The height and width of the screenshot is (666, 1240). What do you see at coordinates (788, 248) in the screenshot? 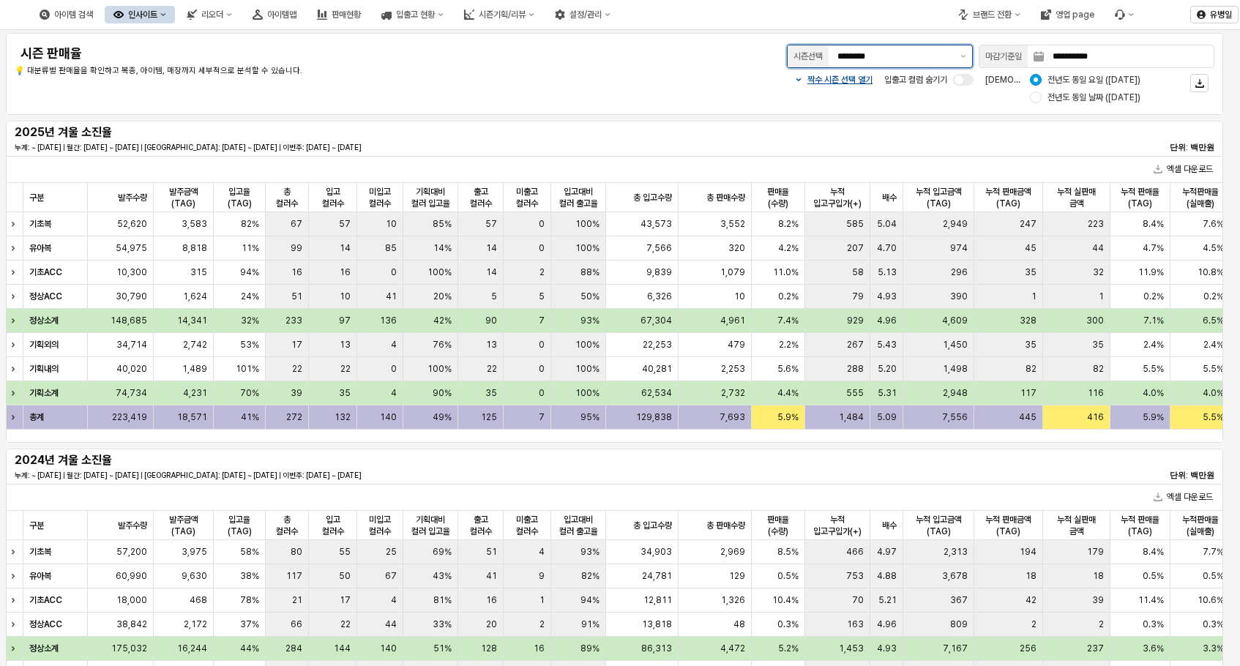
I see `span: 4.2%` at bounding box center [788, 248].